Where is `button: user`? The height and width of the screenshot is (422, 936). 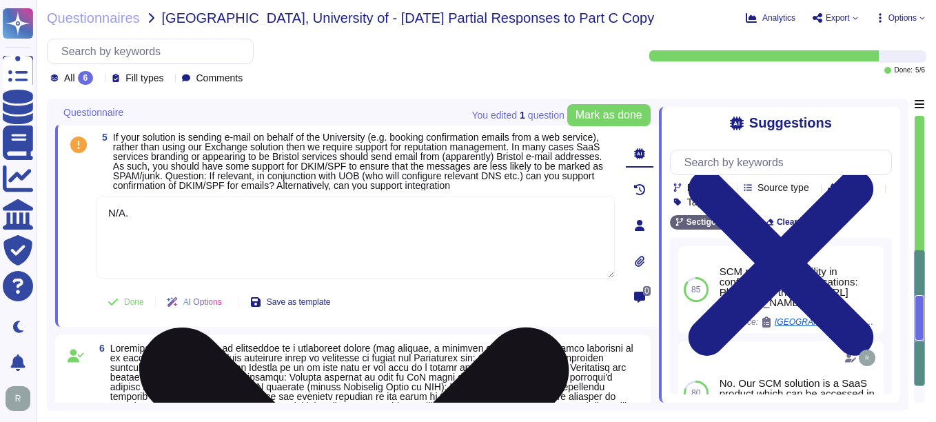
button: user is located at coordinates (21, 398).